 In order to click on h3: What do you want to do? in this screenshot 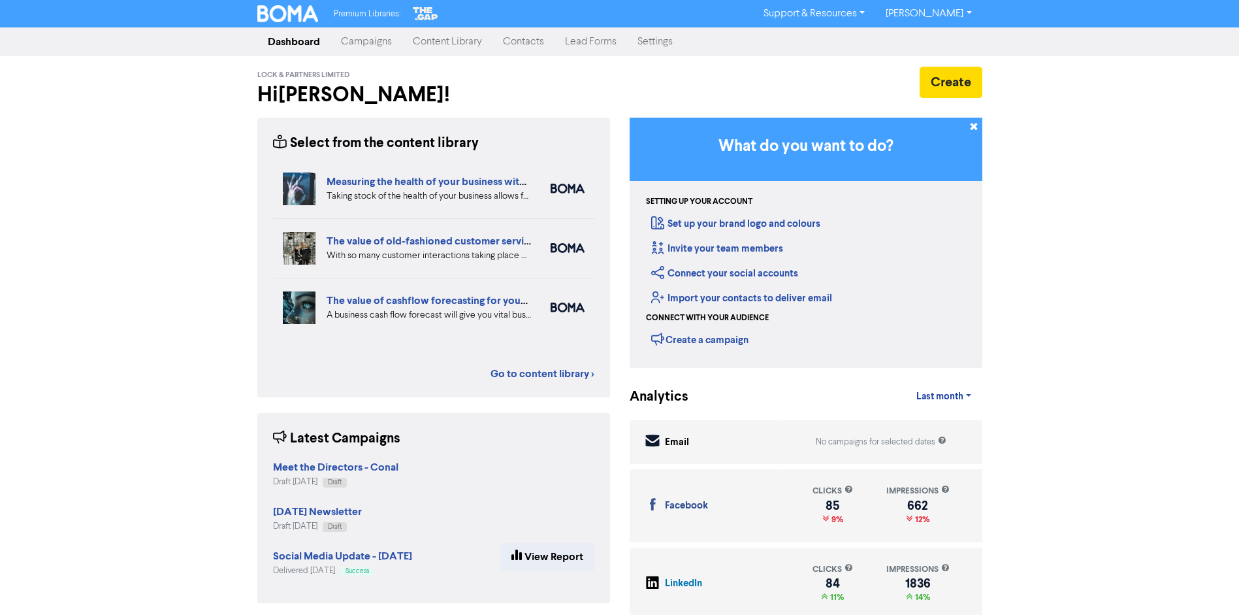, I will do `click(806, 146)`.